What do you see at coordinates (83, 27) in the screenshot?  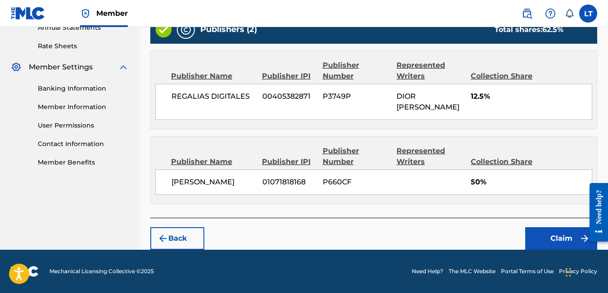 I see `a: Annual Statements` at bounding box center [83, 27].